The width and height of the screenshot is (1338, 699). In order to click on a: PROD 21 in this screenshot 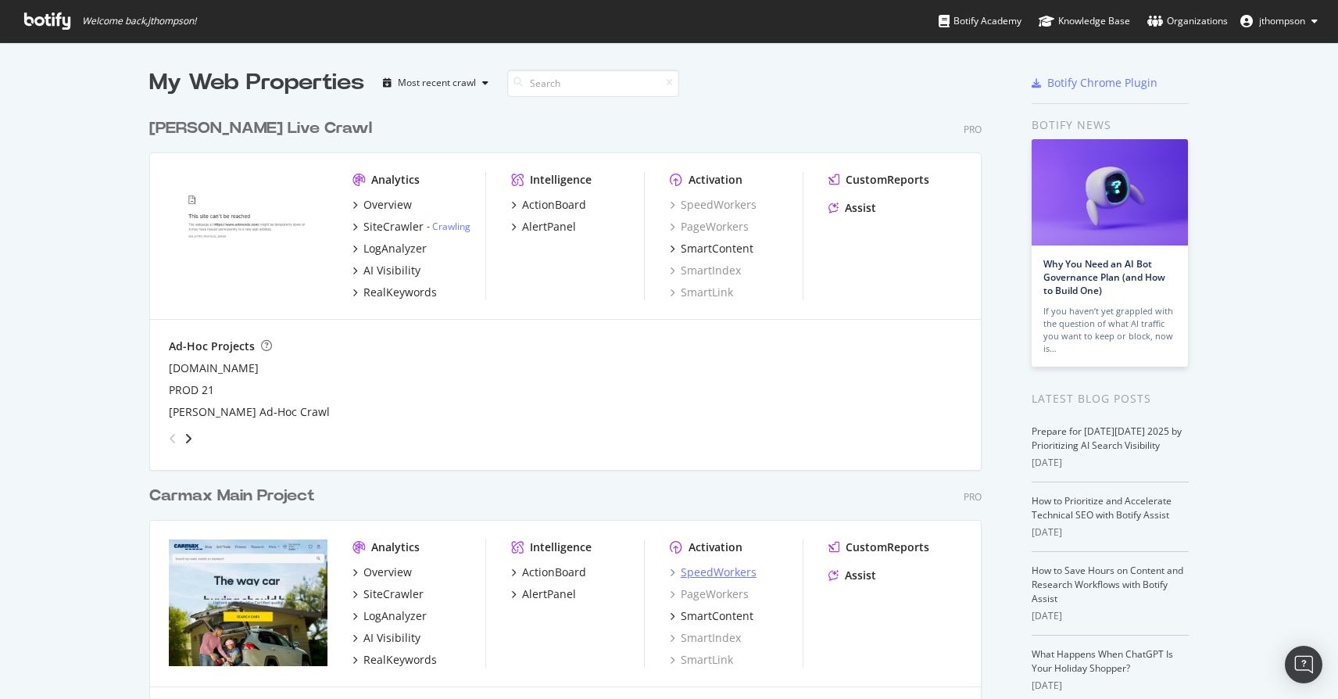, I will do `click(191, 390)`.